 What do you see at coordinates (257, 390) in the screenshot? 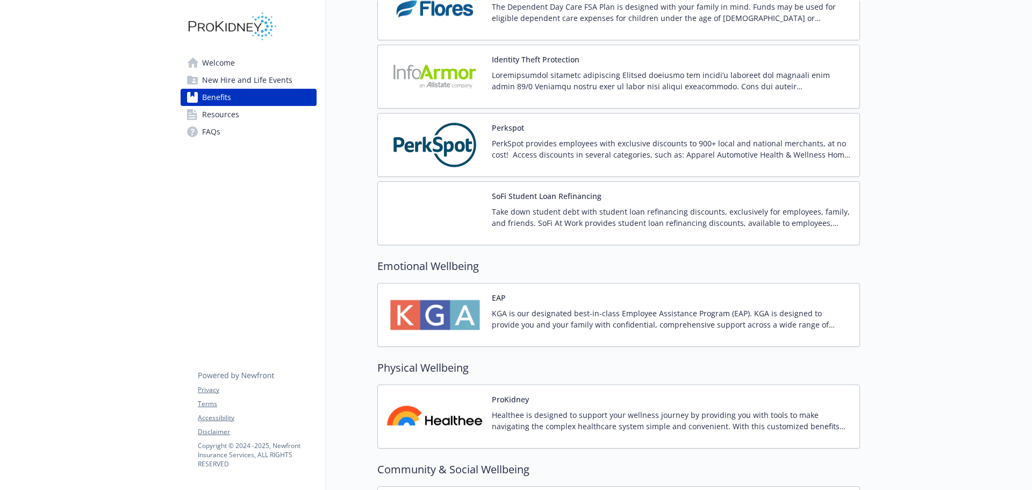
I see `a: Privacy` at bounding box center [257, 390].